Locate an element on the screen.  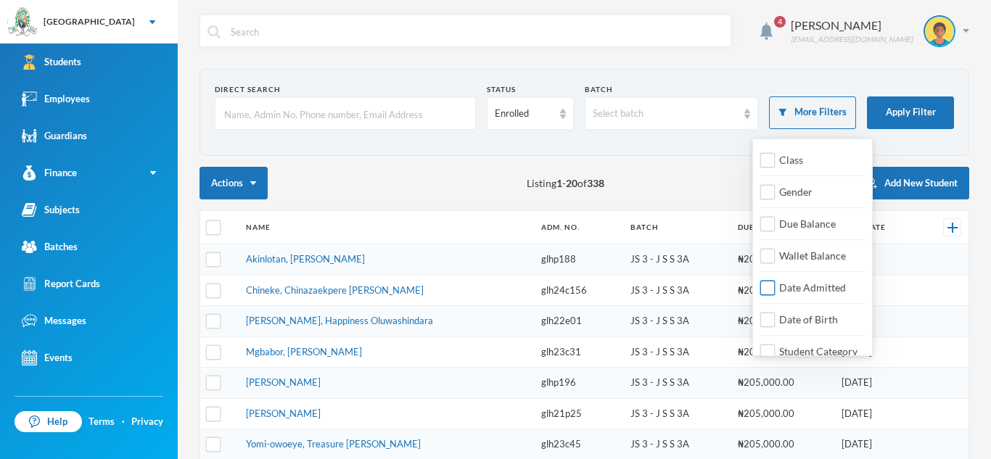
th: Adm. No. is located at coordinates (578, 228).